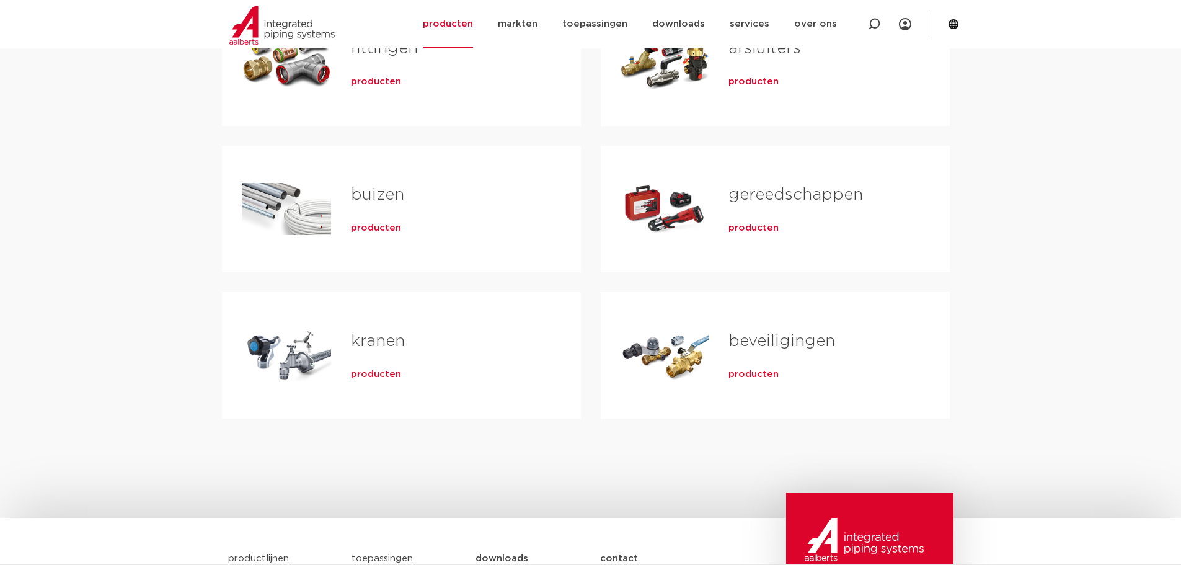 The height and width of the screenshot is (565, 1181). Describe the element at coordinates (782, 341) in the screenshot. I see `a: beveiligingen` at that location.